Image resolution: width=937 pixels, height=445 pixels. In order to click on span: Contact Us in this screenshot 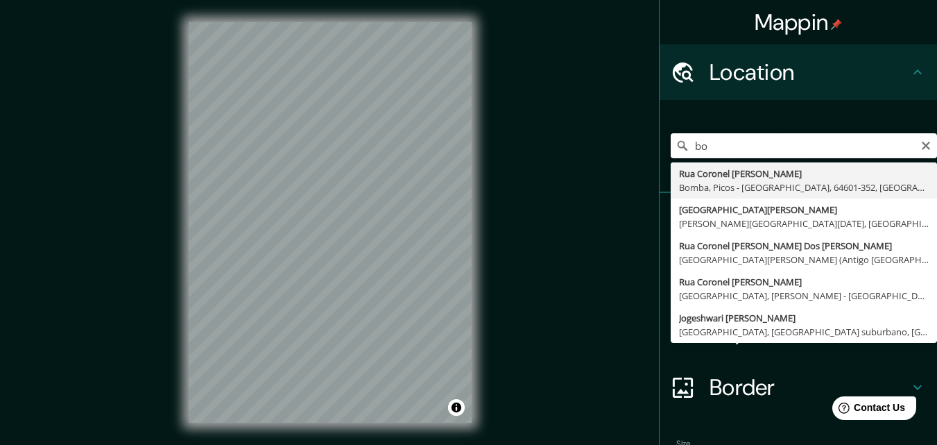, I will do `click(66, 17)`.